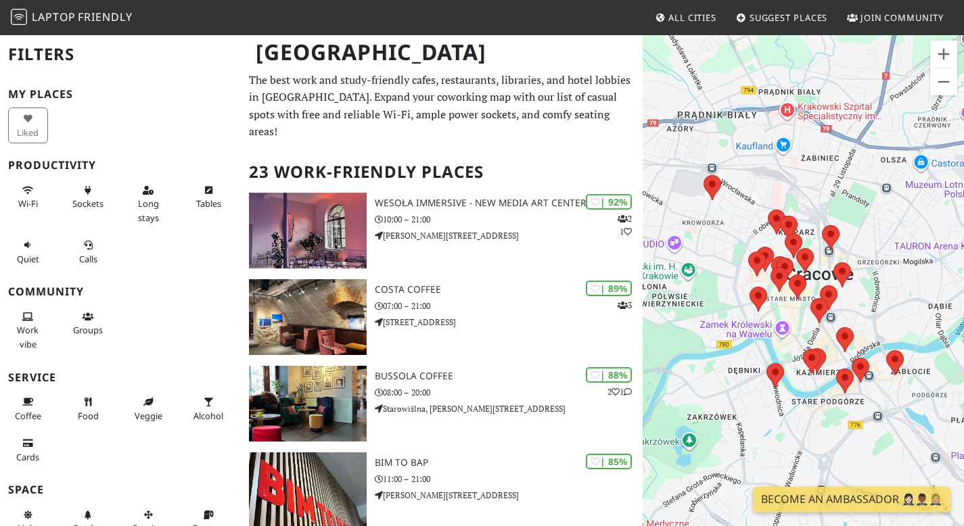 The width and height of the screenshot is (964, 526). What do you see at coordinates (509, 203) in the screenshot?
I see `h3: Wesoła Immersive - New Media Art Center` at bounding box center [509, 203].